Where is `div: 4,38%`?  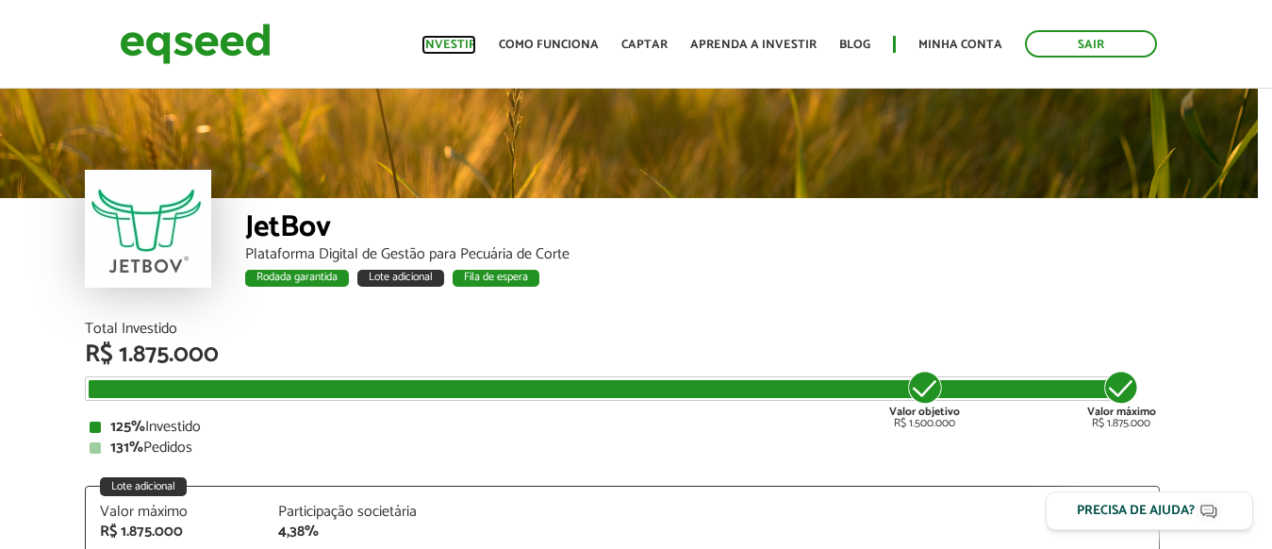 div: 4,38% is located at coordinates (354, 532).